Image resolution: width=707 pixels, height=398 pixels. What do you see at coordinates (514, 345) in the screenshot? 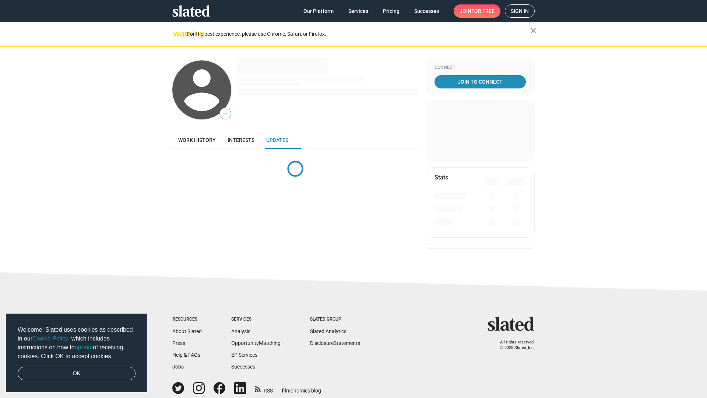
I see `p: All rights reserved. © 2025 Slated, Inc.` at bounding box center [514, 345].